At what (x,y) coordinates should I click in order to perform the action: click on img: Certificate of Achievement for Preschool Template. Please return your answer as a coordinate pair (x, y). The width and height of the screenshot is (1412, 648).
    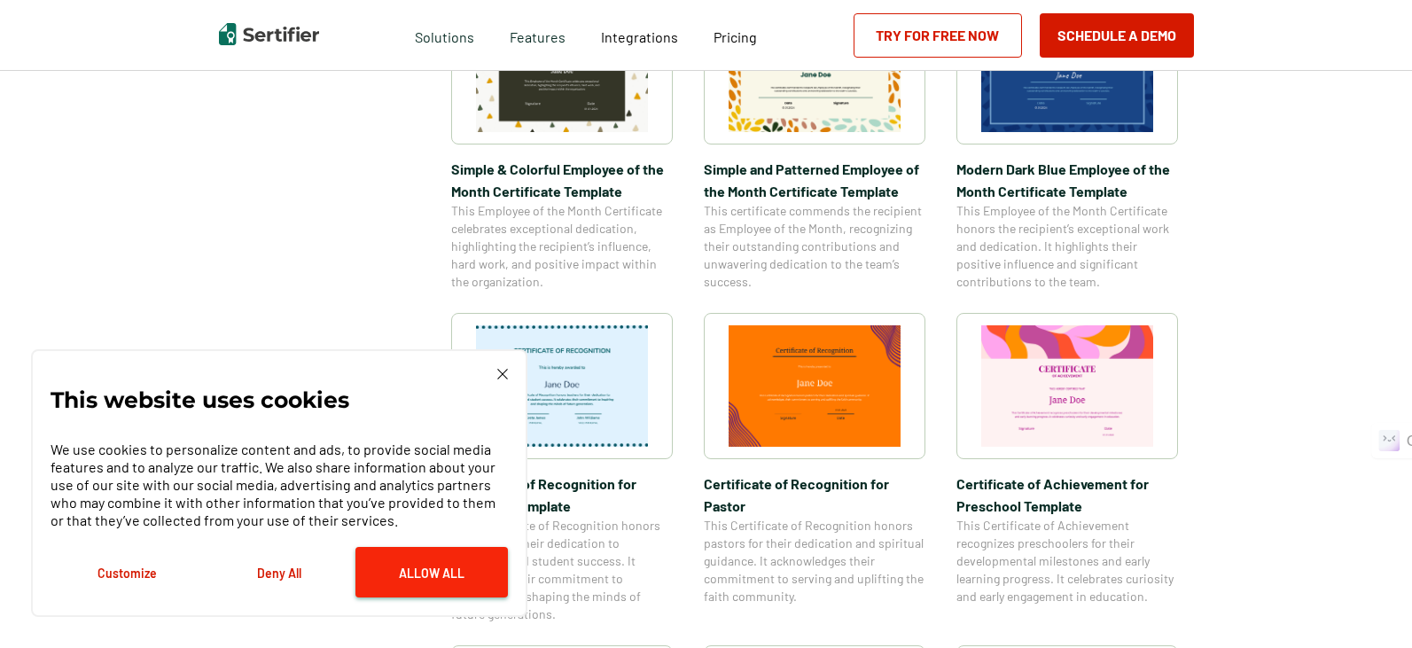
    Looking at the image, I should click on (1067, 386).